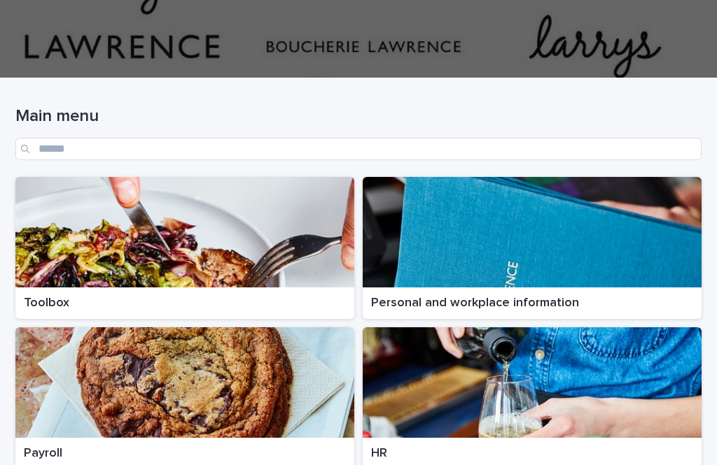  What do you see at coordinates (358, 116) in the screenshot?
I see `h1: Main menu` at bounding box center [358, 116].